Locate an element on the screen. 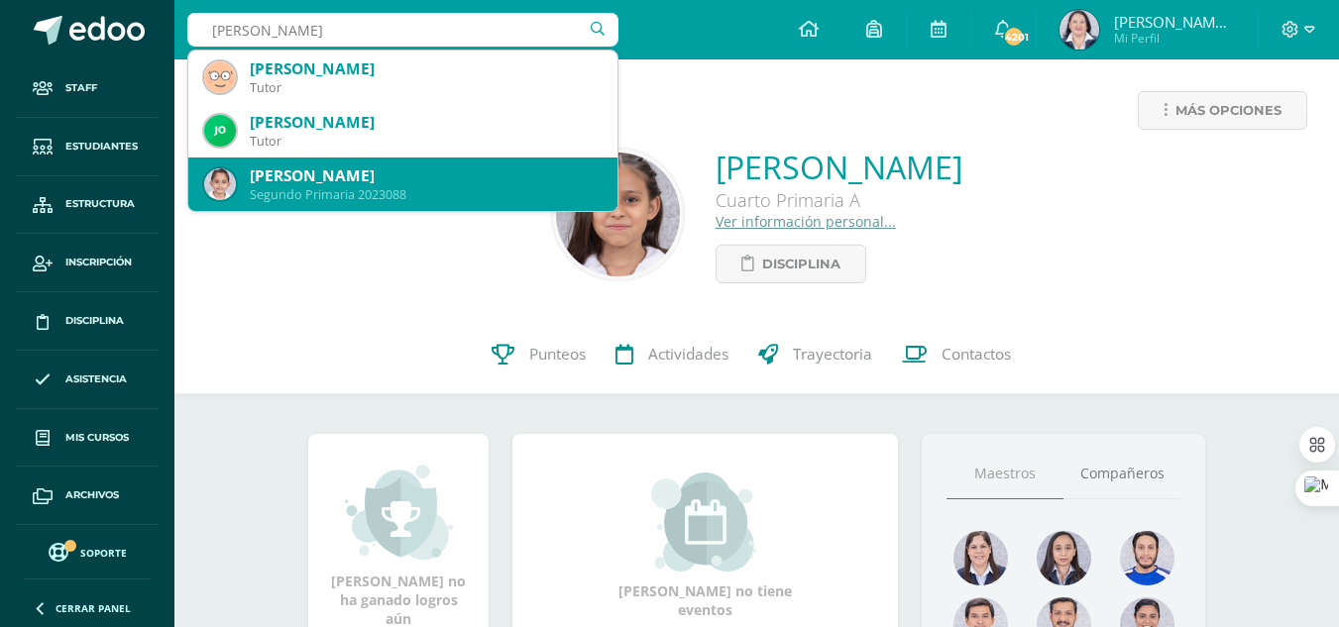 The image size is (1339, 627). a: Compañeros is located at coordinates (1122, 474).